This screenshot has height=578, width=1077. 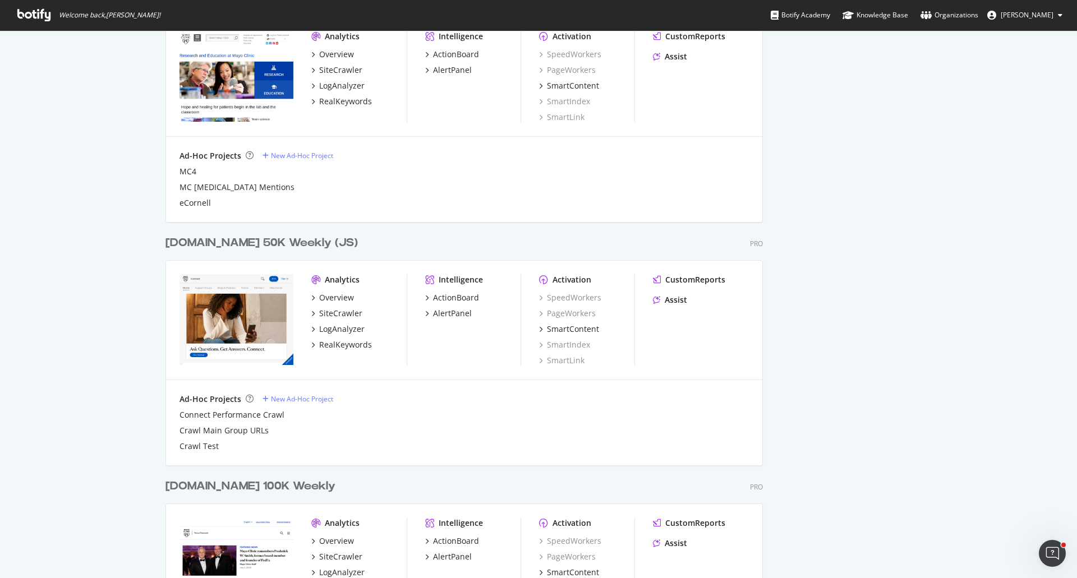 I want to click on div: Crawl Test, so click(x=199, y=446).